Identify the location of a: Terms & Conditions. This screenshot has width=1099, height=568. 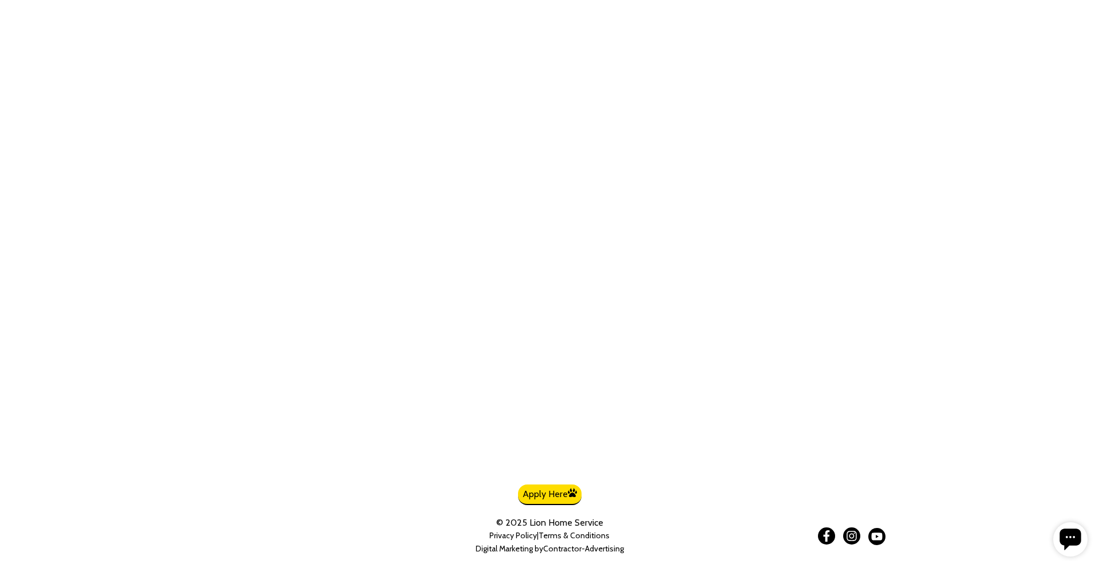
(574, 536).